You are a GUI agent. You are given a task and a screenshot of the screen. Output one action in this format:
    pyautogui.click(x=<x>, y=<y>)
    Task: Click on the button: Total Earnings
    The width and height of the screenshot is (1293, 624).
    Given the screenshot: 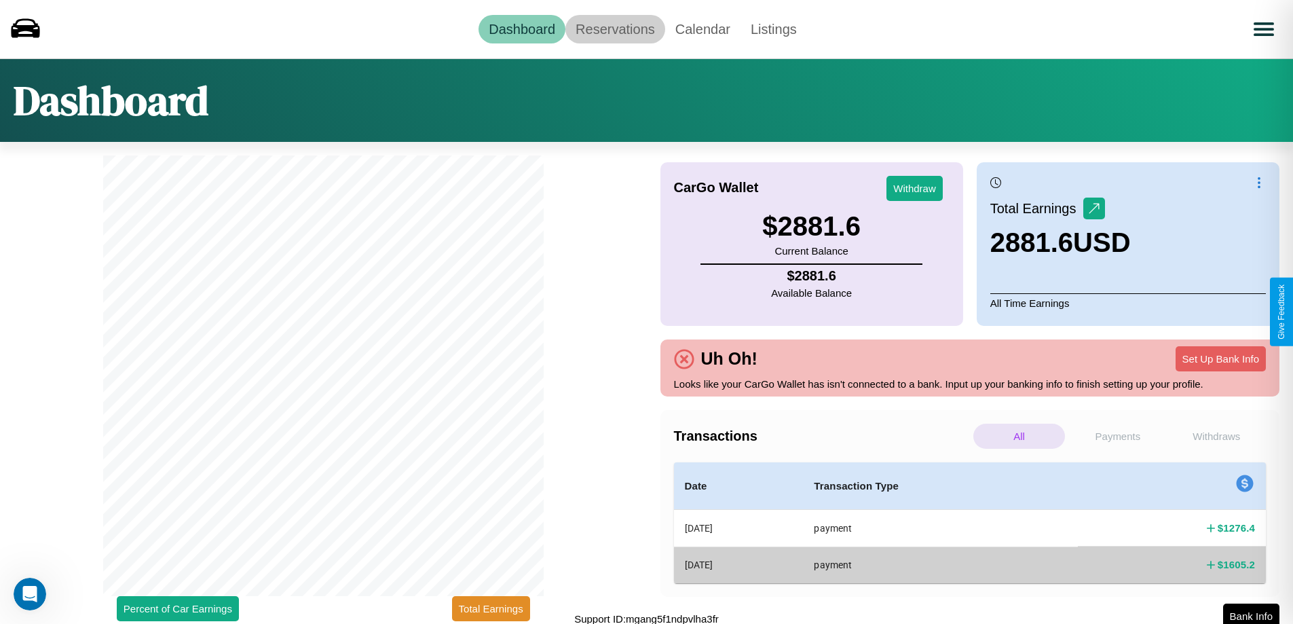 What is the action you would take?
    pyautogui.click(x=491, y=608)
    